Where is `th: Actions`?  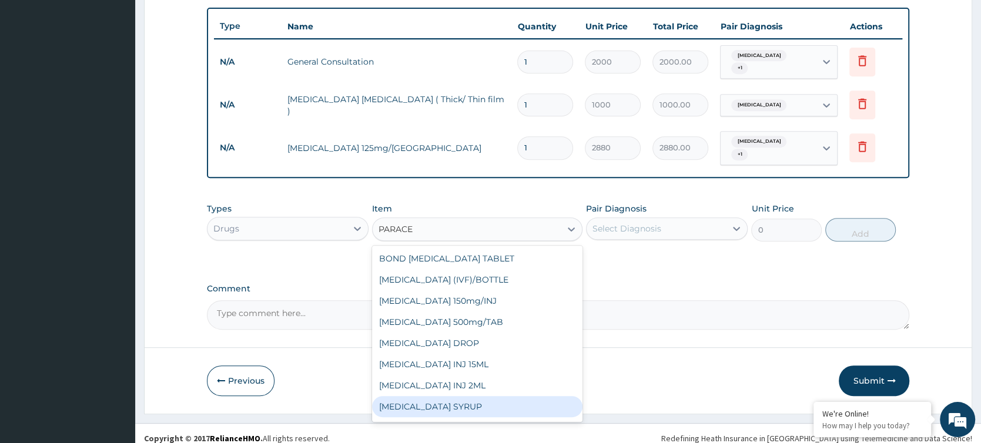
th: Actions is located at coordinates (873, 26).